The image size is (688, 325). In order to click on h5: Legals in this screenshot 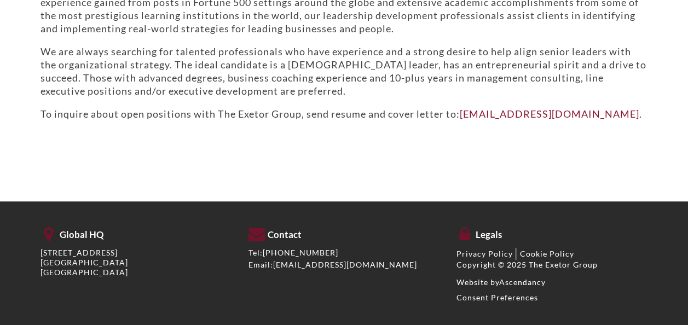, I will do `click(552, 232)`.